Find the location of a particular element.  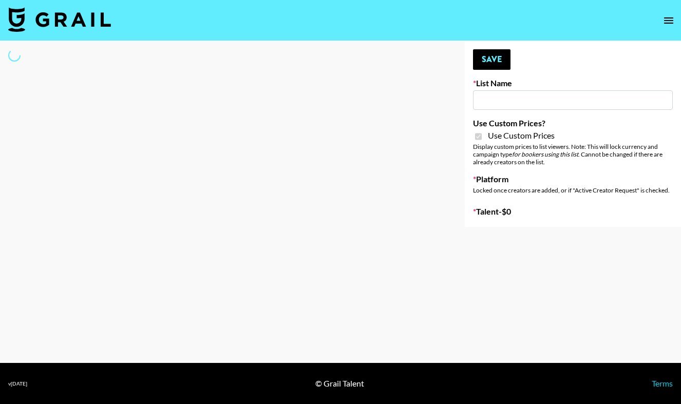

div: © Grail Talent is located at coordinates (340, 384).